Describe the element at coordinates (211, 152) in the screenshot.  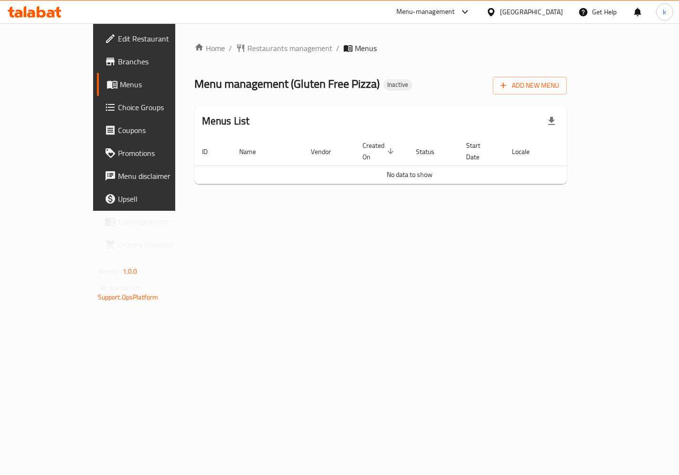
I see `span: ID` at that location.